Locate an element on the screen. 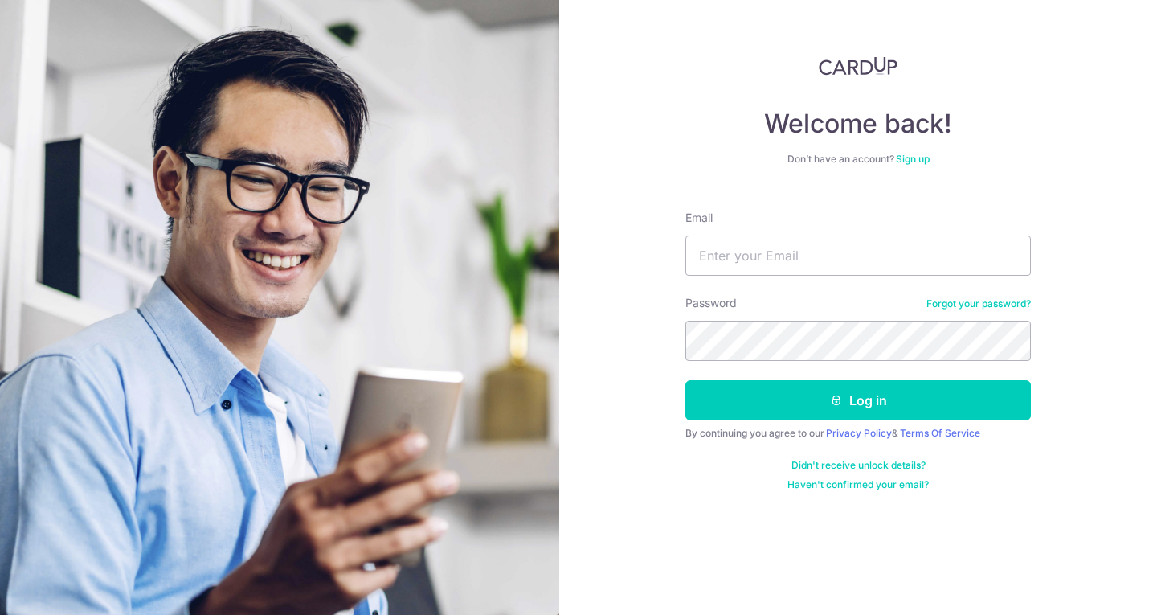 This screenshot has width=1157, height=615. a: Didn't receive unlock details? is located at coordinates (858, 465).